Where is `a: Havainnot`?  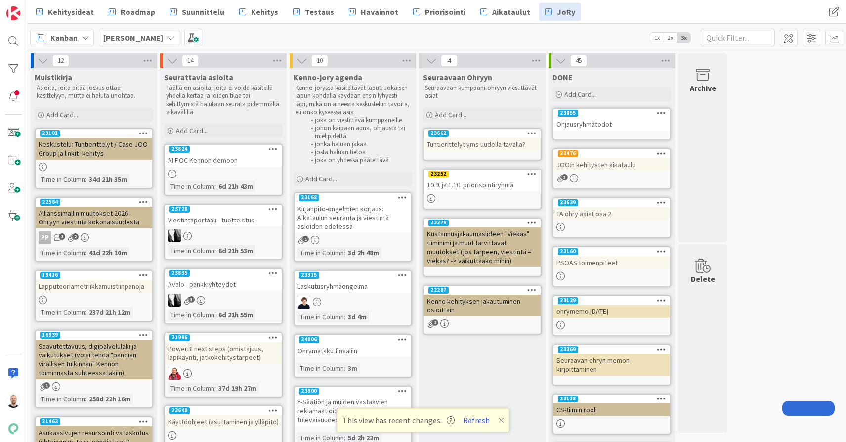
a: Havainnot is located at coordinates (374, 12).